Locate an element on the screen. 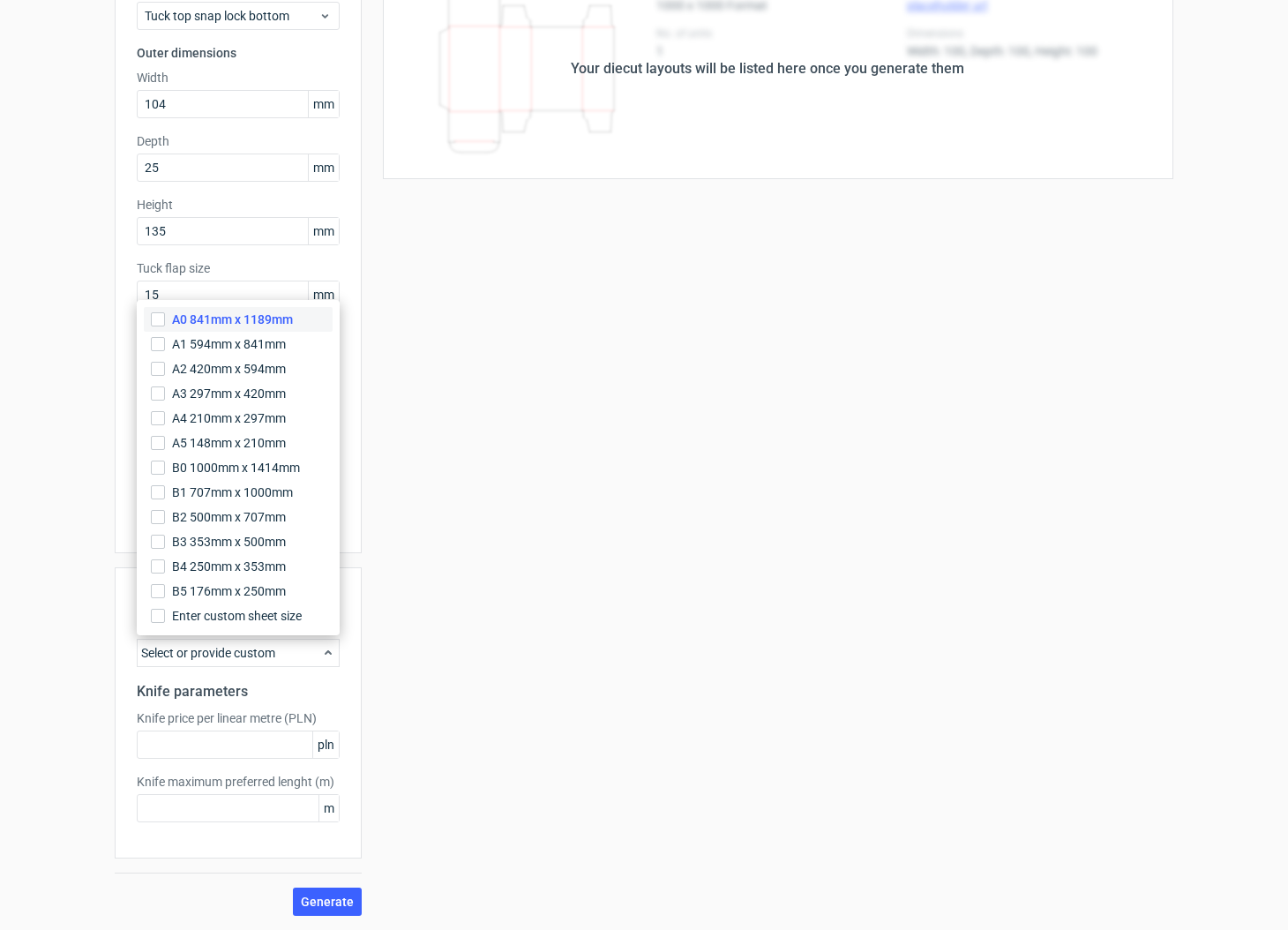 Image resolution: width=1288 pixels, height=930 pixels. span: Enter custom sheet size is located at coordinates (236, 616).